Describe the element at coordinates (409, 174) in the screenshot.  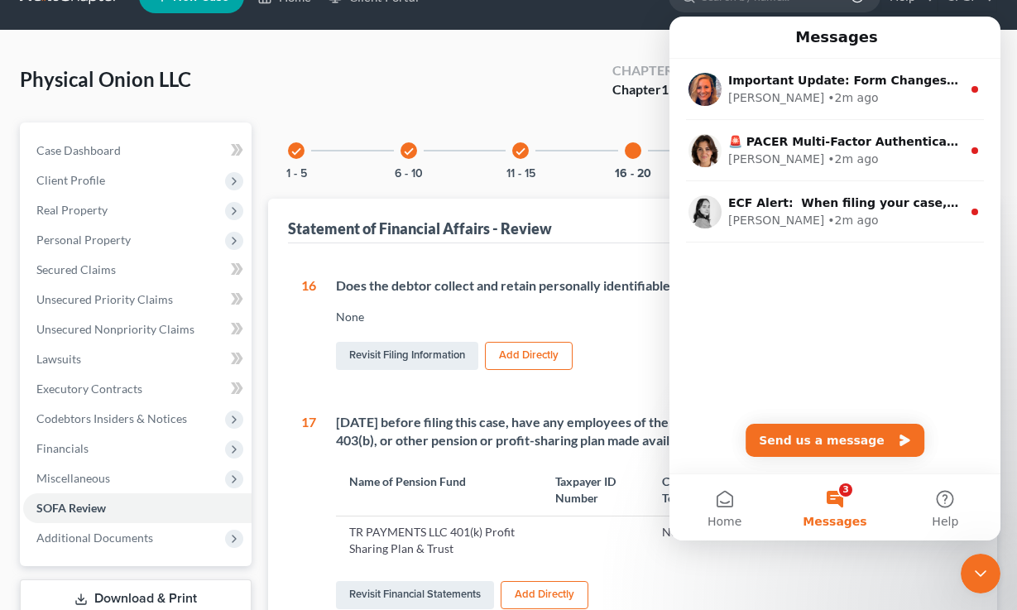
I see `button: 6 - 10` at that location.